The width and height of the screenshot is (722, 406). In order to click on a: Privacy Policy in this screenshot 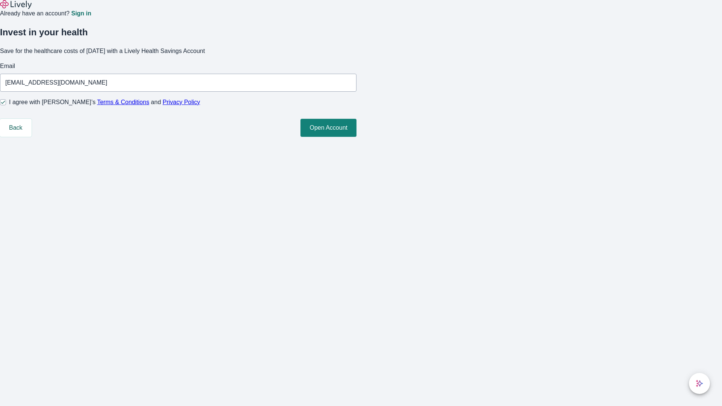, I will do `click(182, 102)`.